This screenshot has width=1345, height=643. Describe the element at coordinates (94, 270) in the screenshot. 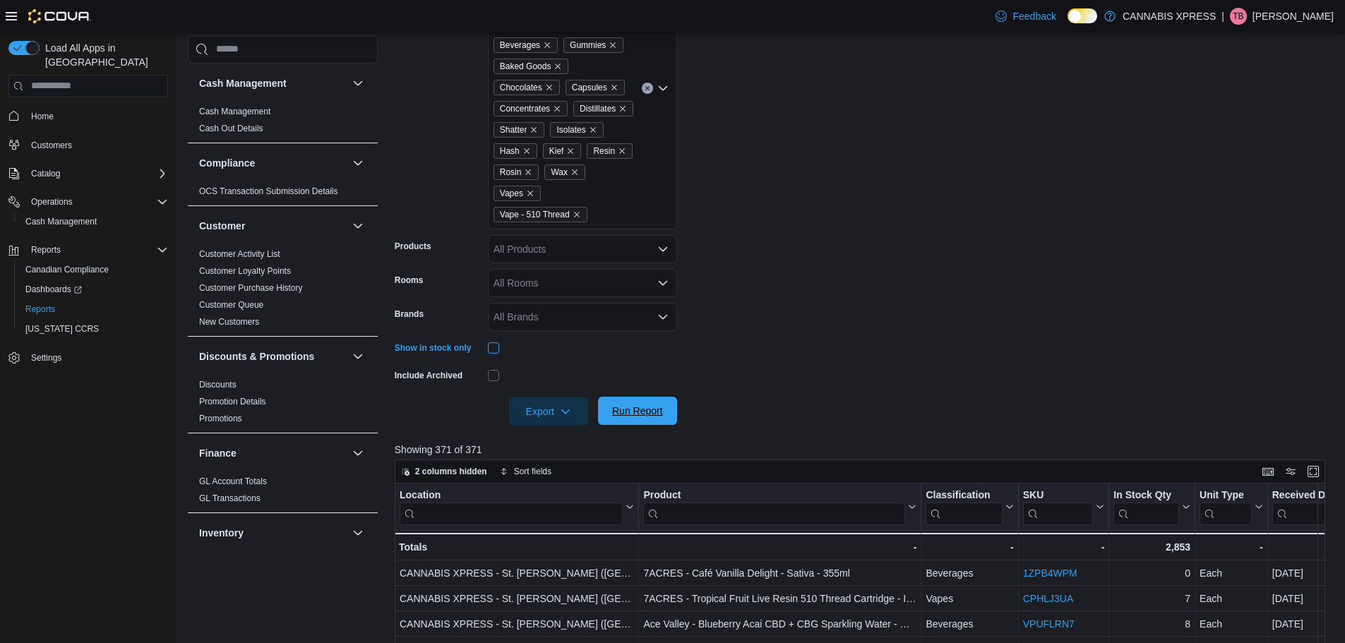

I see `button: Canadian Compliance` at that location.